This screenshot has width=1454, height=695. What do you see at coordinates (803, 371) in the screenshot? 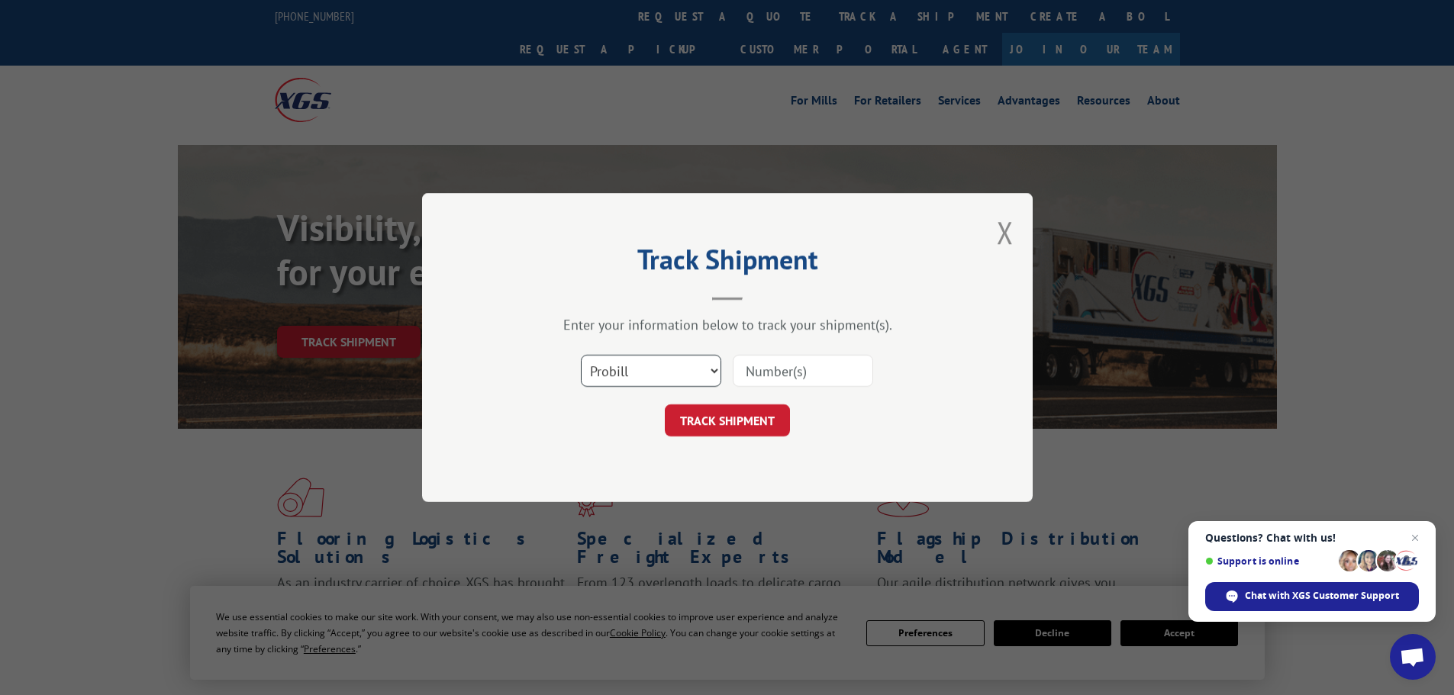
I see `input: Number(s)` at bounding box center [803, 371].